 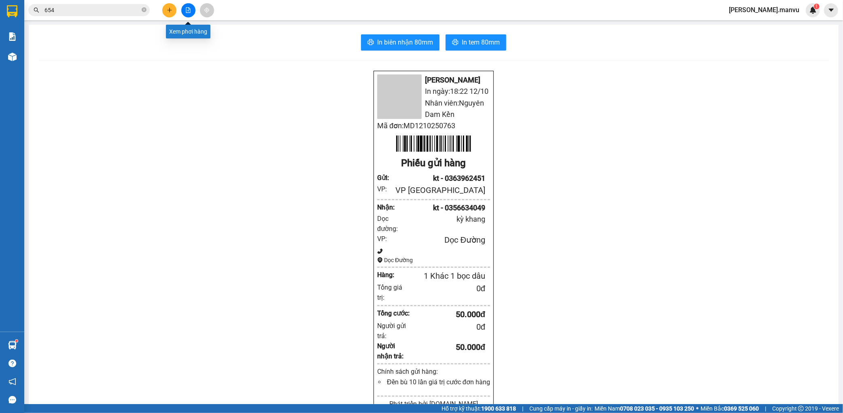 What do you see at coordinates (380, 260) in the screenshot?
I see `span: environment` at bounding box center [380, 260].